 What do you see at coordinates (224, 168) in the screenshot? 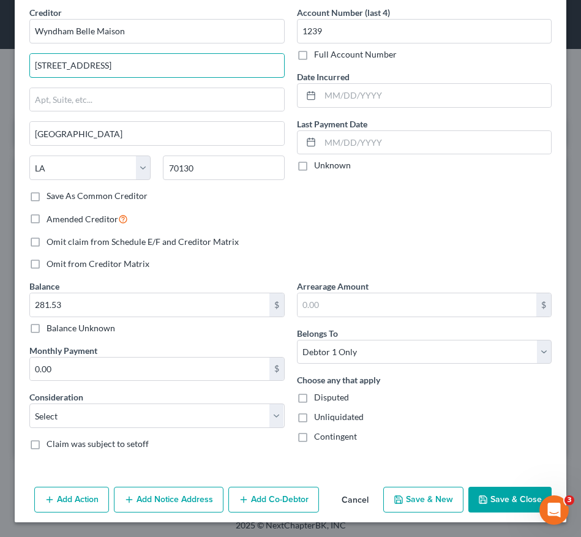
I see `input: Enter zip...` at bounding box center [224, 168].